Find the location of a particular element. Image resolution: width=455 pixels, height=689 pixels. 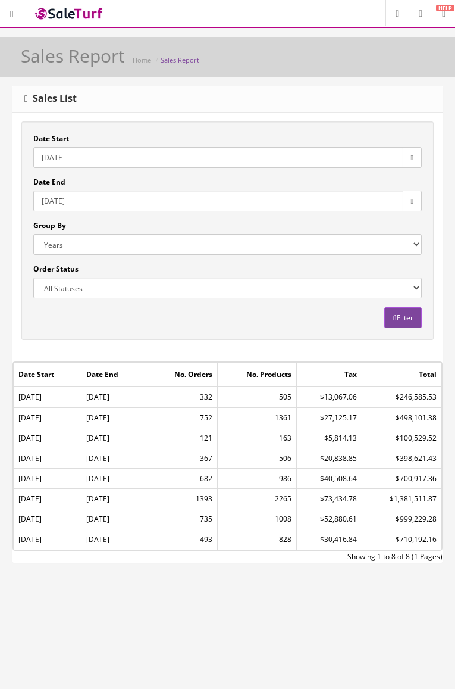

img: SaleTurf is located at coordinates (69, 13).